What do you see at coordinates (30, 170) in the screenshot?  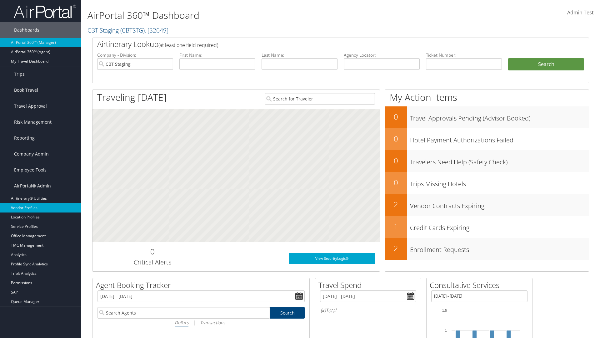 I see `span: Employee Tools` at bounding box center [30, 170].